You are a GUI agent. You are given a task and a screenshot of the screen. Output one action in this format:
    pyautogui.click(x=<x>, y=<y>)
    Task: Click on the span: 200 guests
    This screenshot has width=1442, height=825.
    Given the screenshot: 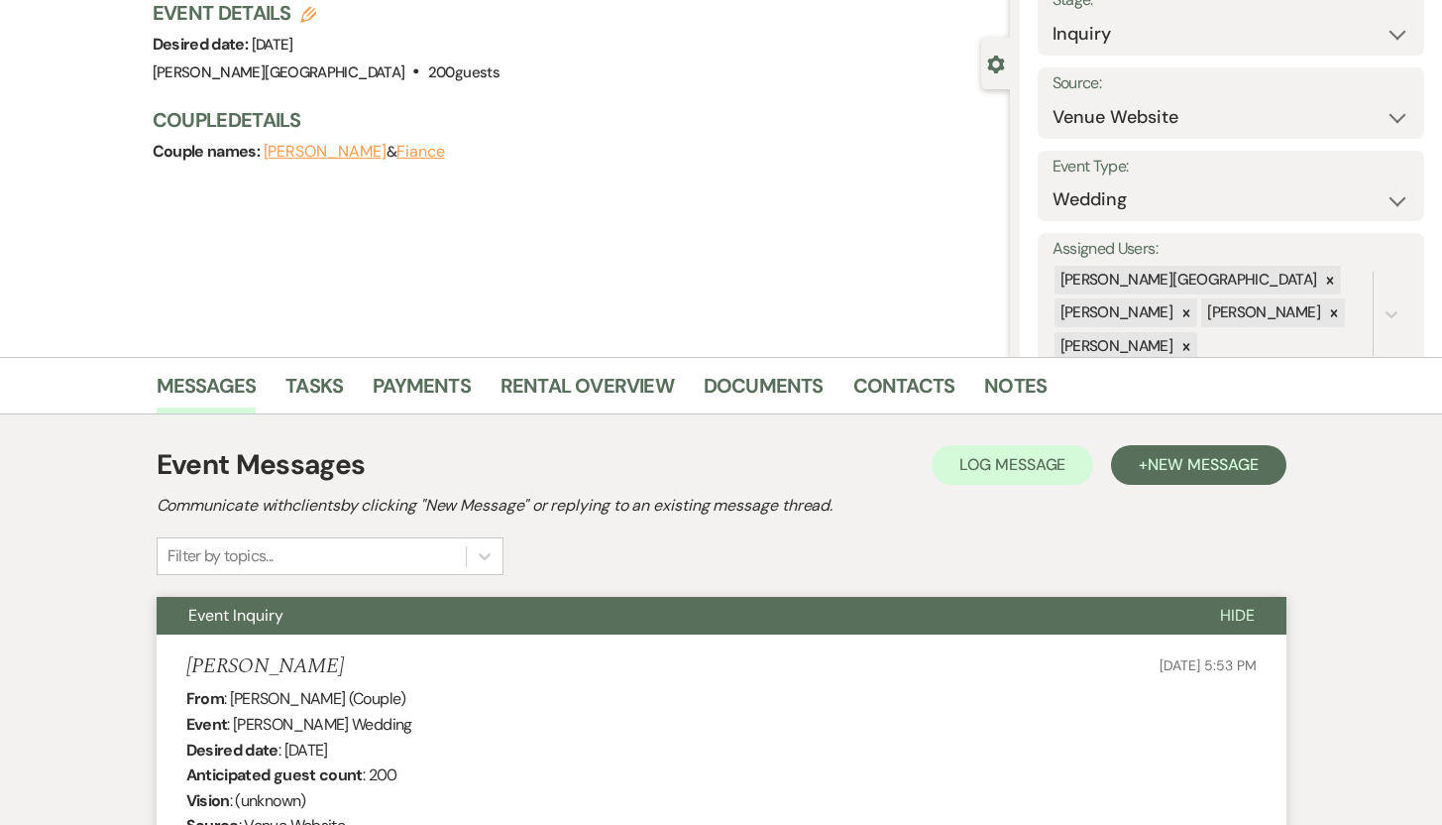 What is the action you would take?
    pyautogui.click(x=464, y=72)
    